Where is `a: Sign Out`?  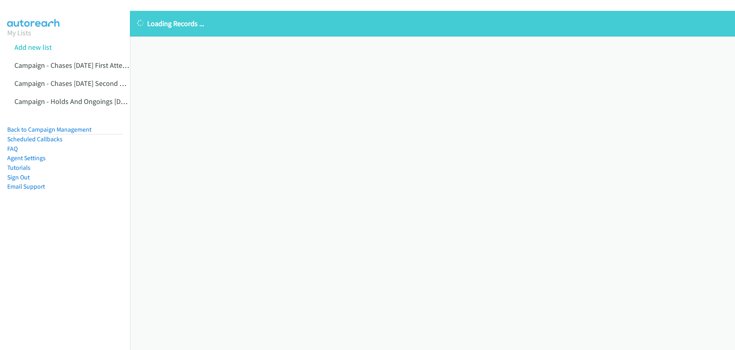 a: Sign Out is located at coordinates (18, 177).